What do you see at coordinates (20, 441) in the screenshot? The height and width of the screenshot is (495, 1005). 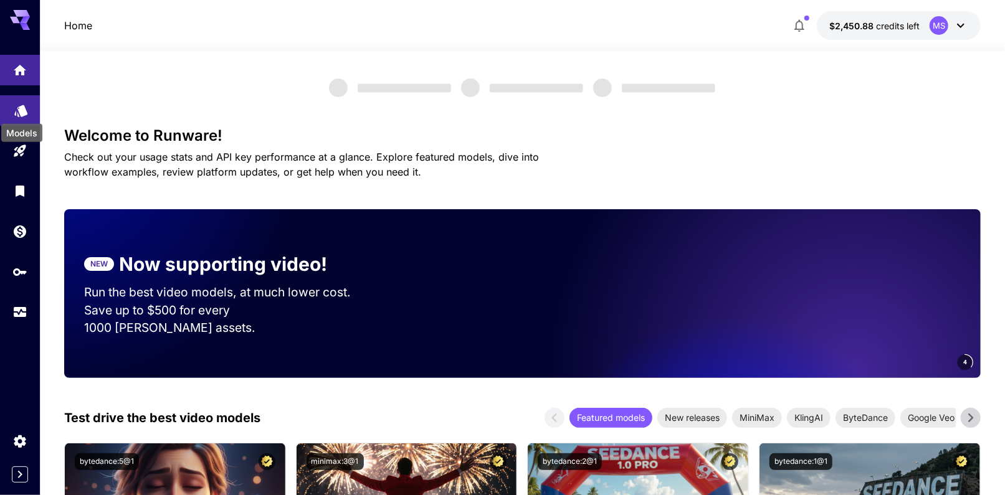 I see `div: Settings` at bounding box center [20, 441].